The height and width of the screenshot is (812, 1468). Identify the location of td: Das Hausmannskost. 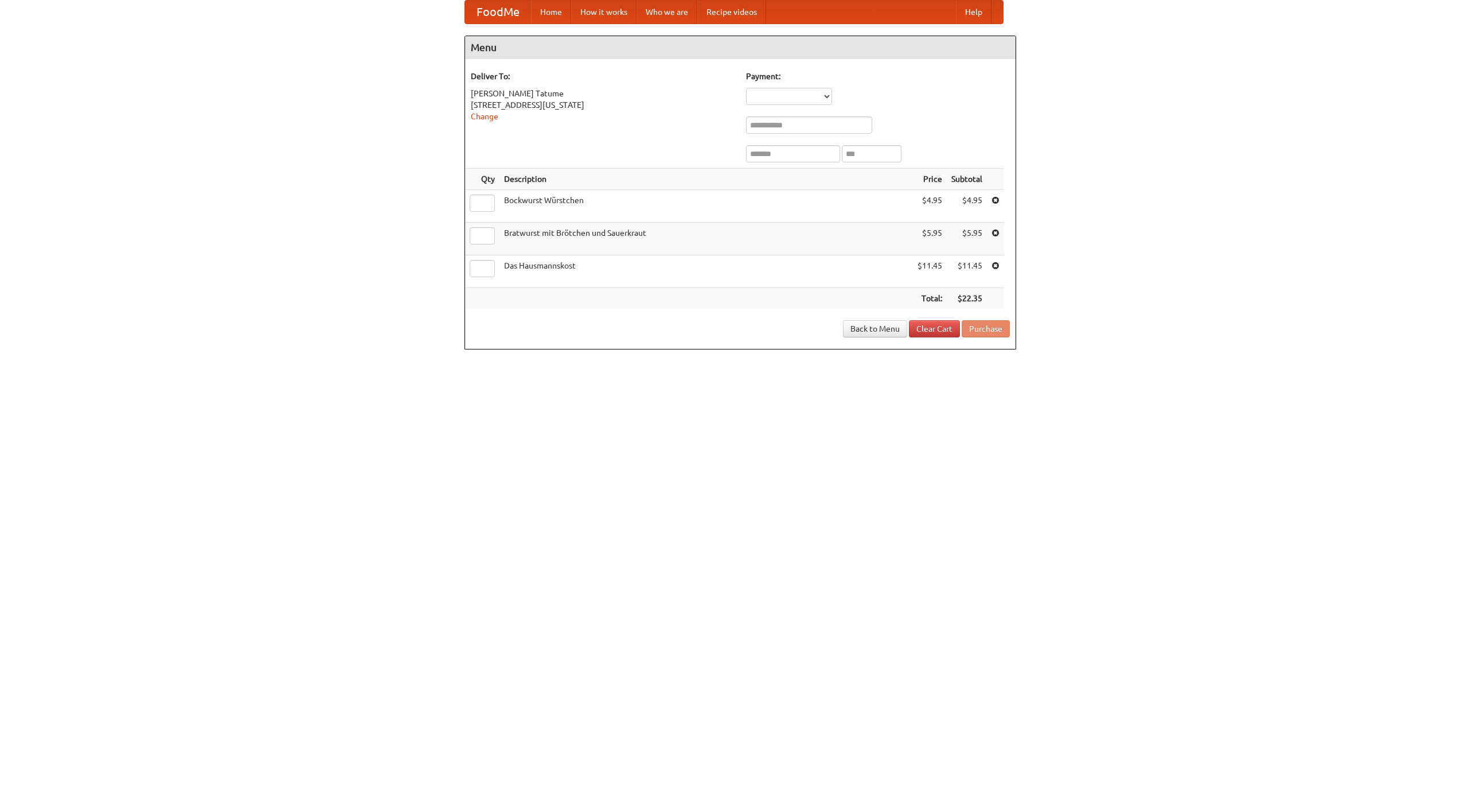
(706, 272).